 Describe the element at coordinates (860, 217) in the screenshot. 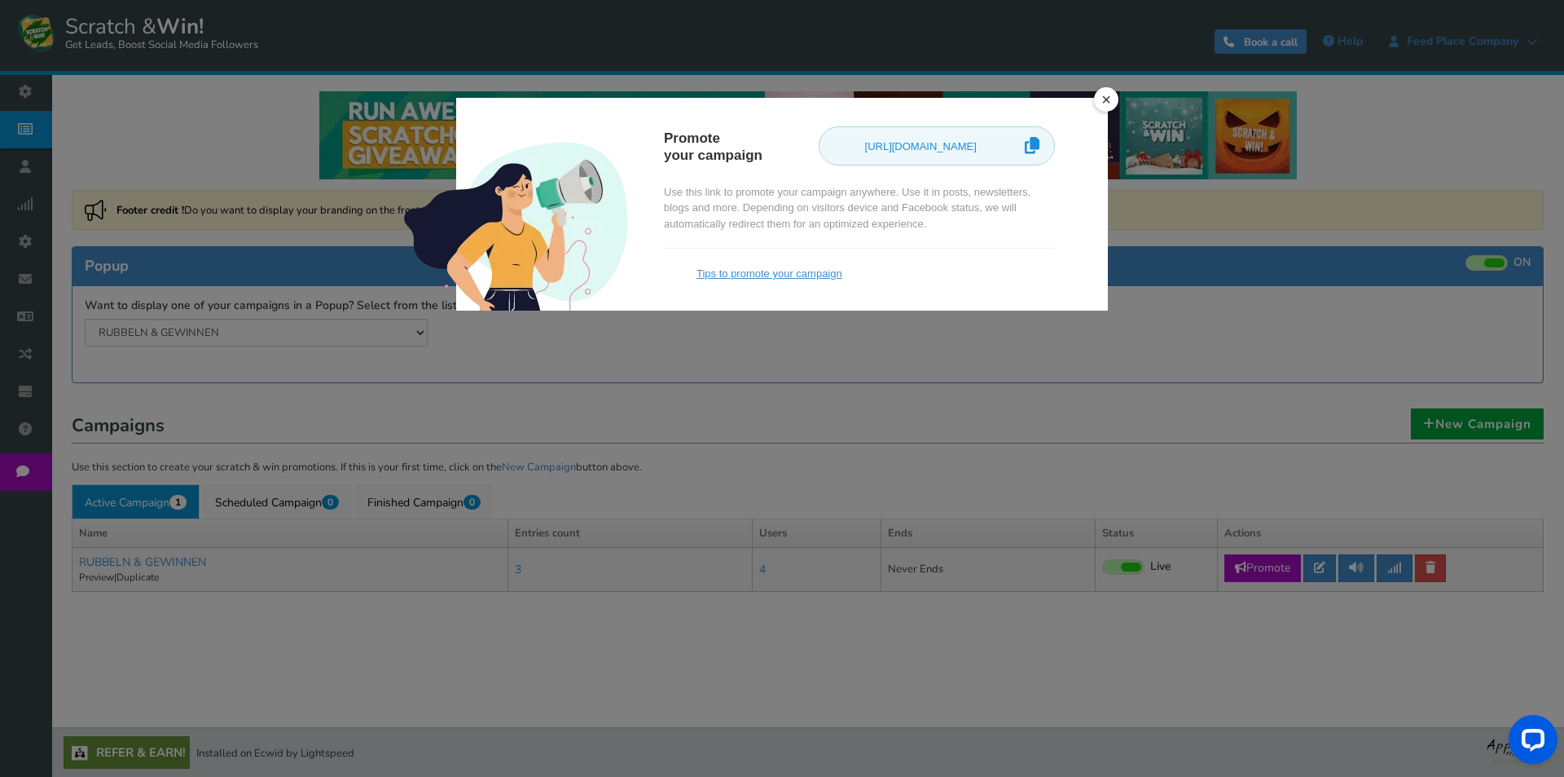

I see `p: Use this link to promote your campaign anywhere. Use it in posts, newsletters, blogs and more. De...` at that location.